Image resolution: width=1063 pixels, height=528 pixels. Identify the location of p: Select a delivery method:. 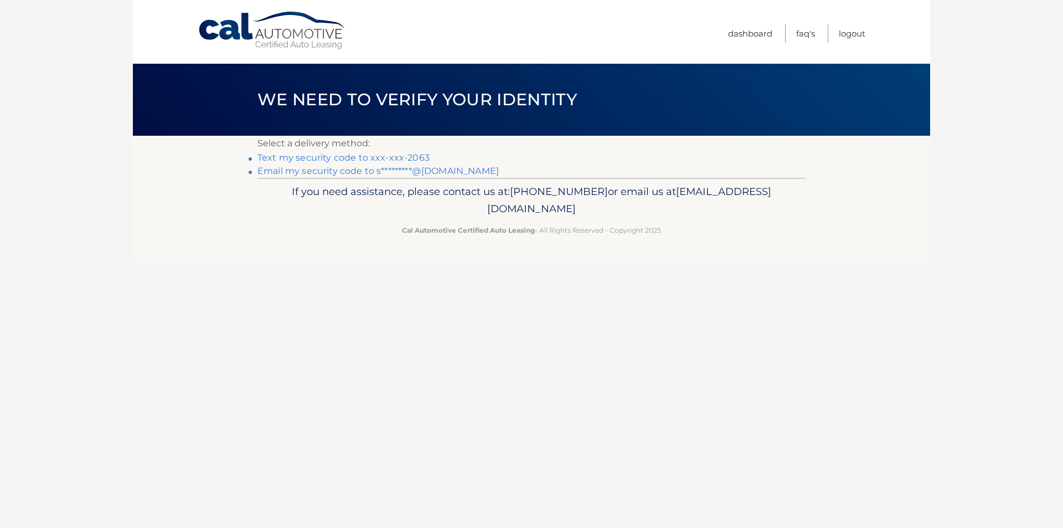
(532, 143).